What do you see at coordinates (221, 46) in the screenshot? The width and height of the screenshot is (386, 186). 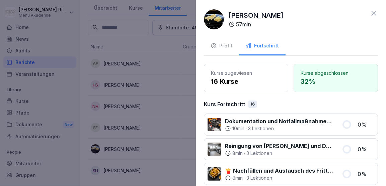 I see `div: Profil` at bounding box center [221, 46].